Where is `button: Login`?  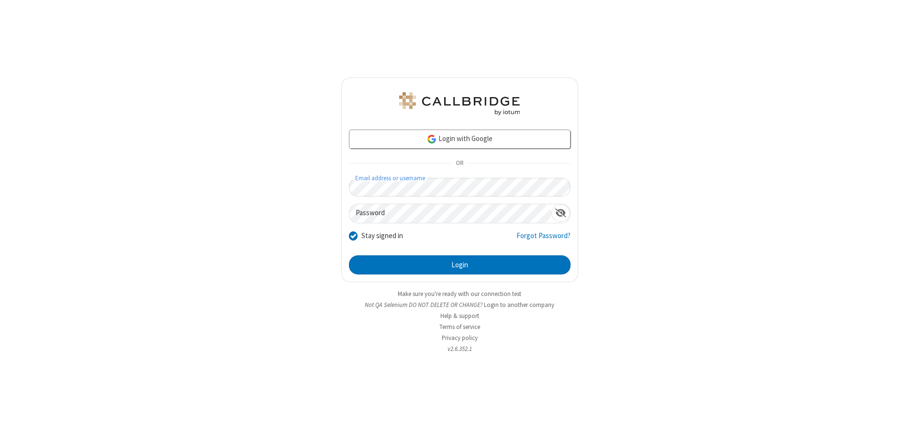
button: Login is located at coordinates (459, 265).